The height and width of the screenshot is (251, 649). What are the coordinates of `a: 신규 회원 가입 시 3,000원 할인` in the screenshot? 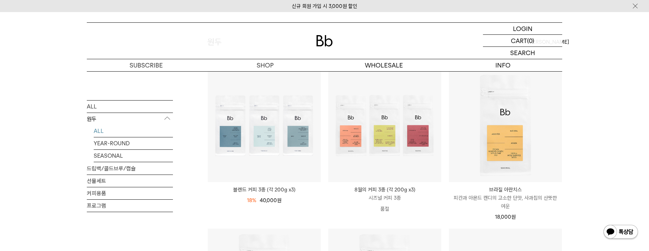 It's located at (325, 6).